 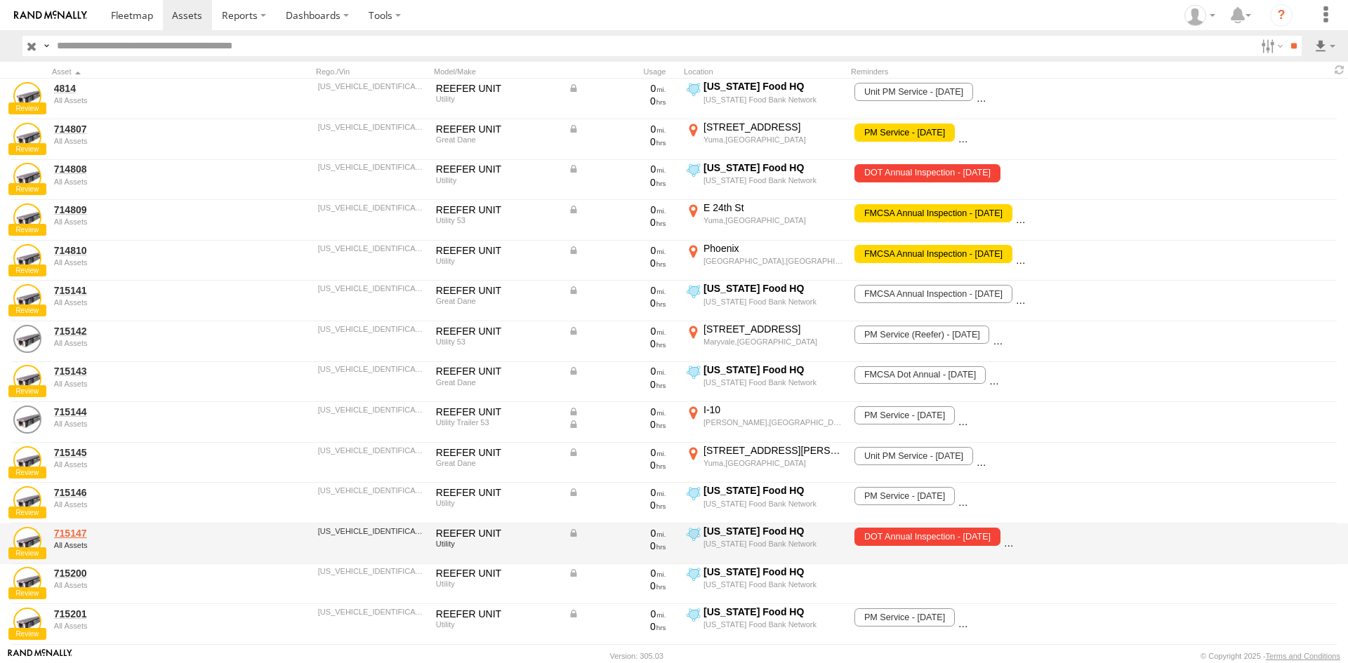 What do you see at coordinates (1057, 537) in the screenshot?
I see `span: PM SERVCE - 07/30/2025` at bounding box center [1057, 537].